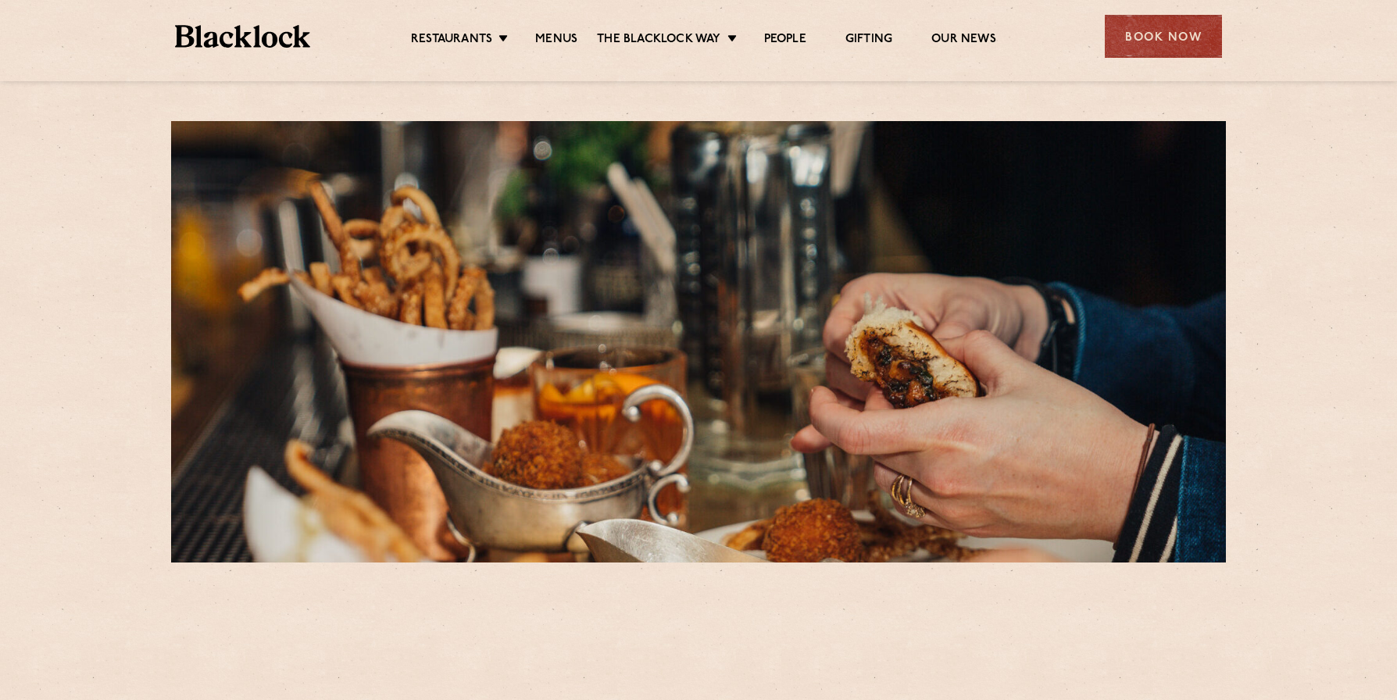 The image size is (1397, 700). I want to click on a: Gifting, so click(869, 41).